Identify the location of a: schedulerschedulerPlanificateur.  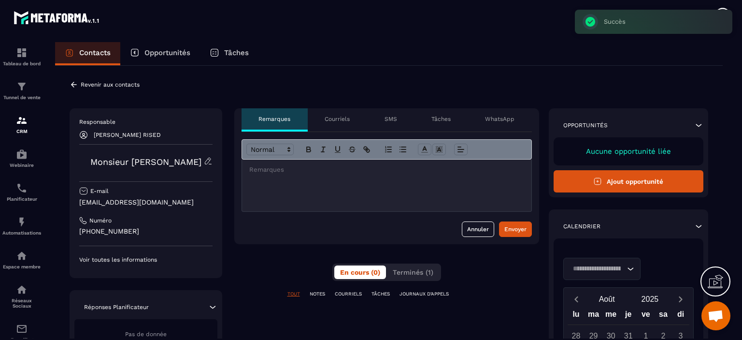
(22, 192).